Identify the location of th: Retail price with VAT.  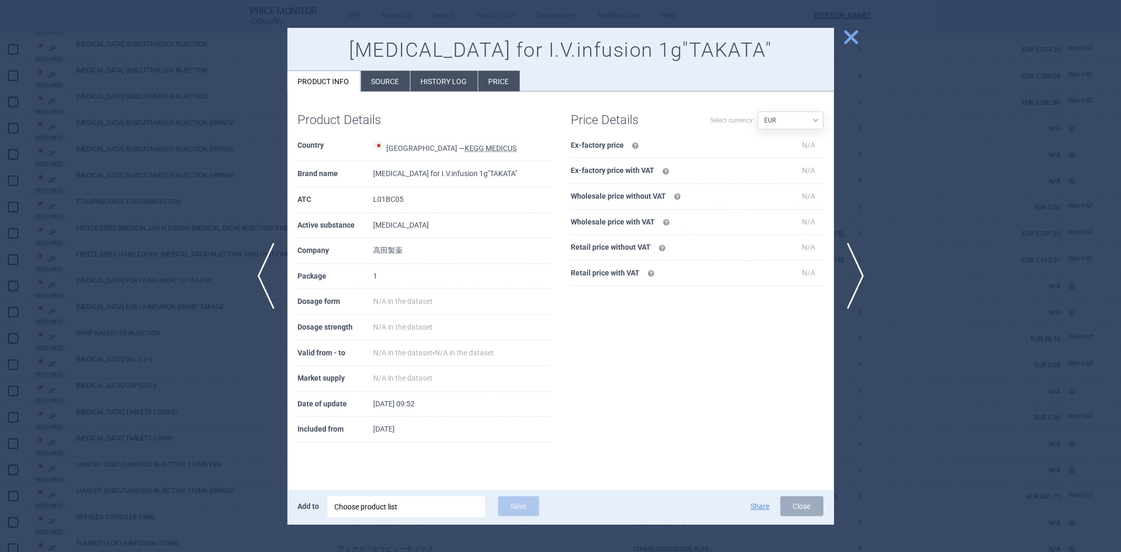
(659, 273).